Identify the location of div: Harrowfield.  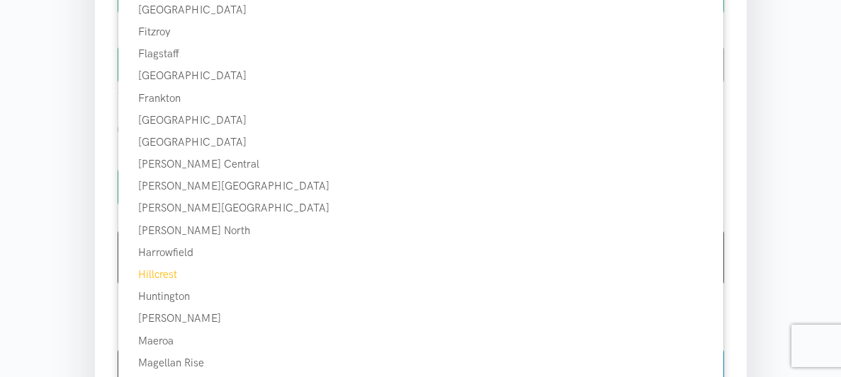
(421, 253).